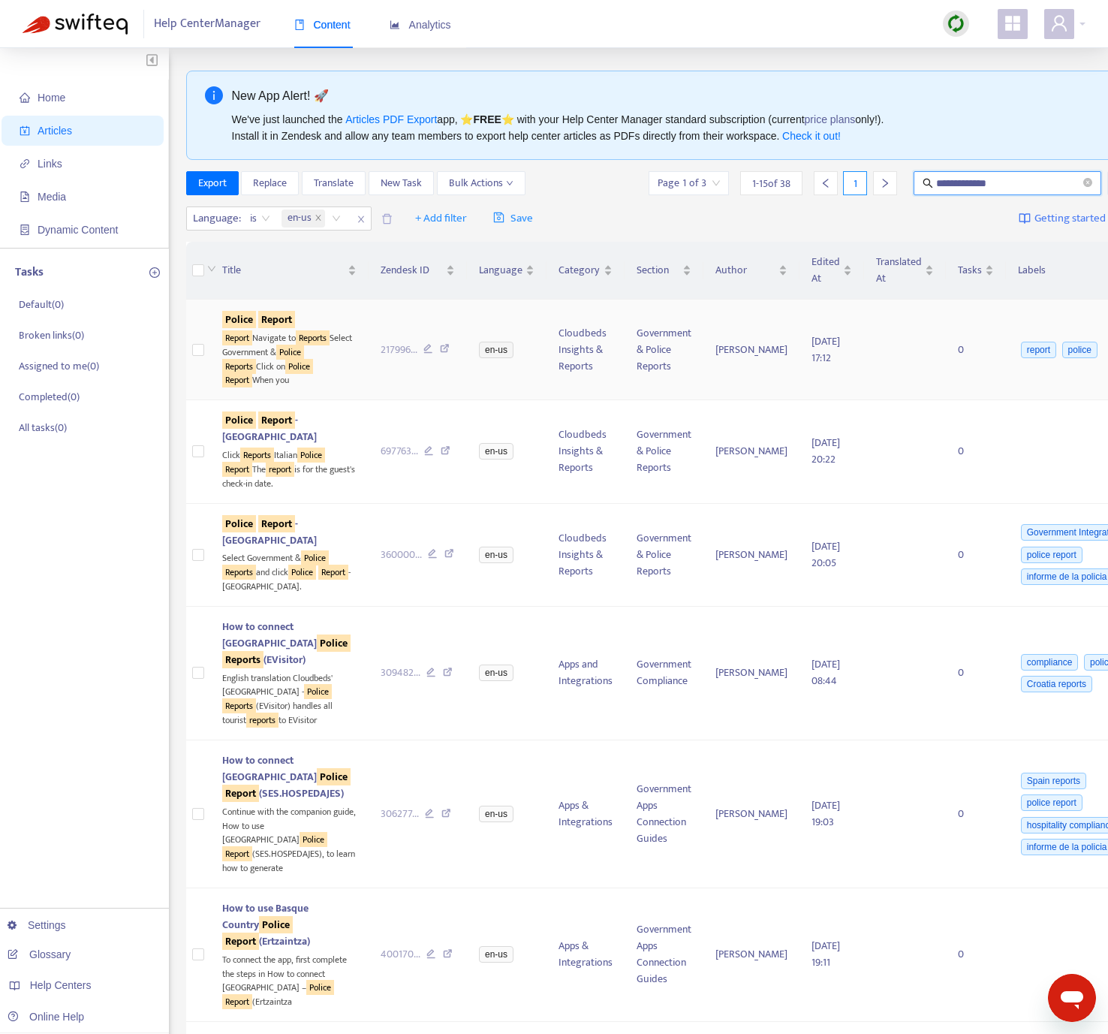 The image size is (1108, 1034). Describe the element at coordinates (421, 25) in the screenshot. I see `span: Analytics` at that location.